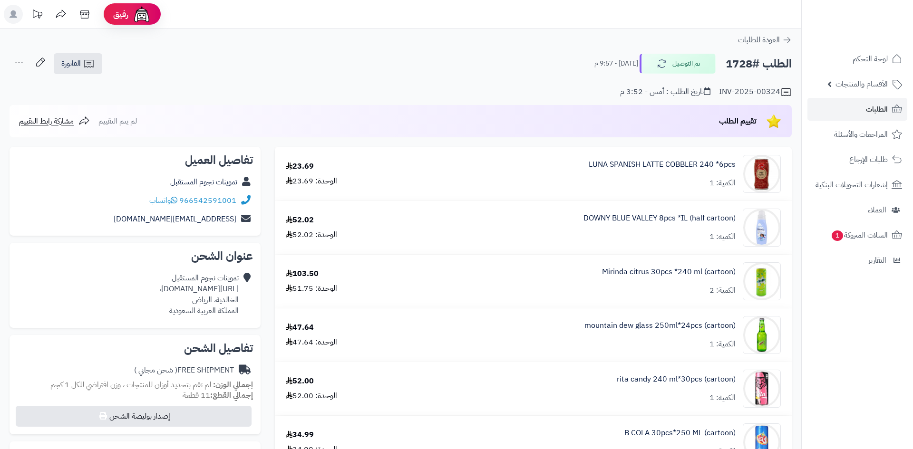  I want to click on a: طلبات الإرجاع, so click(857, 160).